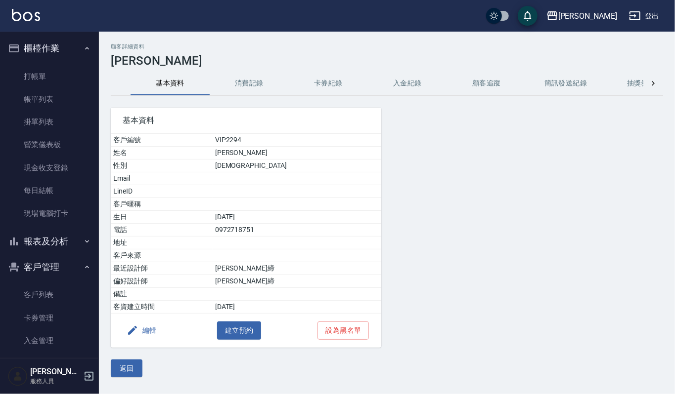 The height and width of the screenshot is (394, 675). What do you see at coordinates (49, 168) in the screenshot?
I see `a: 現金收支登錄` at bounding box center [49, 168].